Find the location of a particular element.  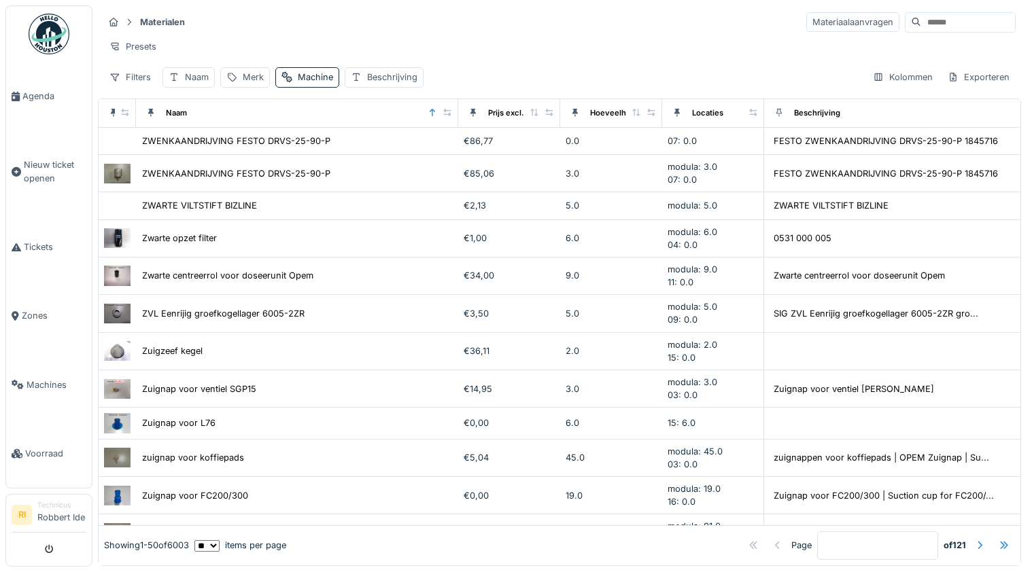

img: Zuignap voor ventiel SGP15 is located at coordinates (117, 389).